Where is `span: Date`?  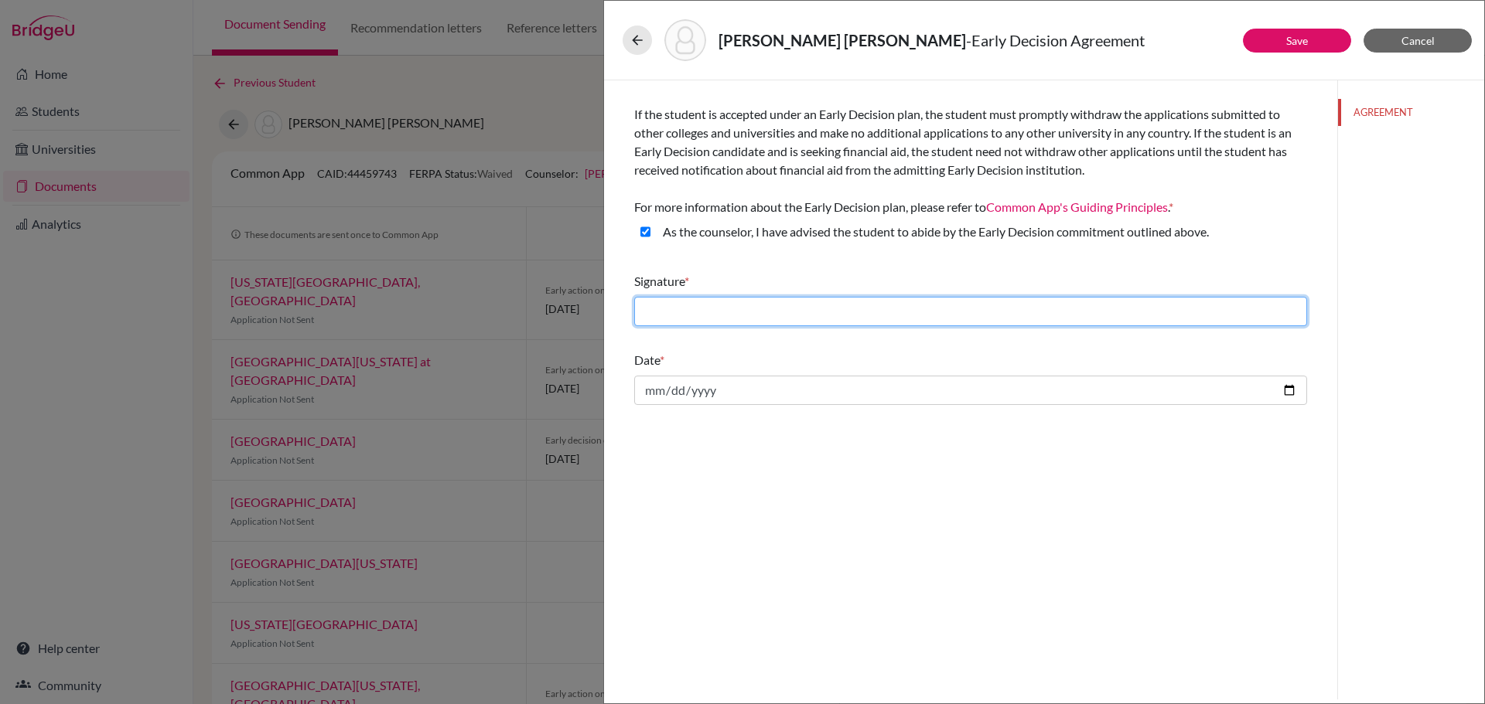
span: Date is located at coordinates (646, 360).